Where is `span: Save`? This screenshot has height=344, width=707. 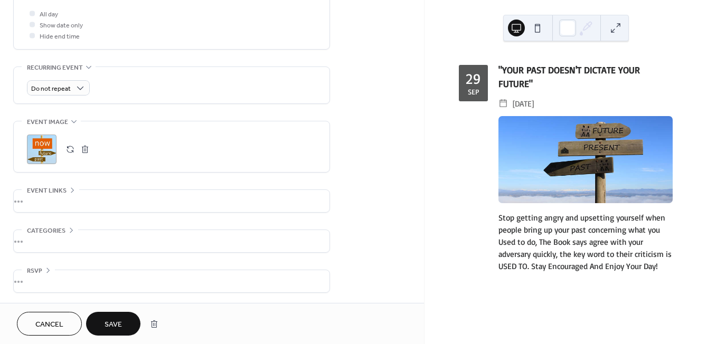 span: Save is located at coordinates (113, 325).